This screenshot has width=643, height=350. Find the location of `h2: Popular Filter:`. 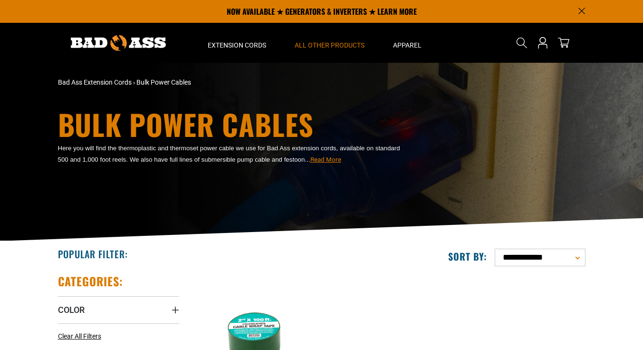

h2: Popular Filter: is located at coordinates (93, 254).